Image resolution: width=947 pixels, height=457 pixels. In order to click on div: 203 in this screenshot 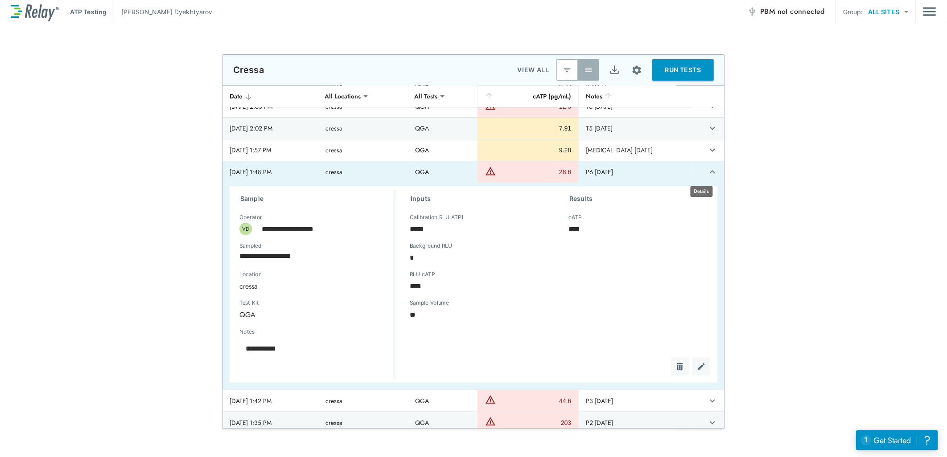, I will do `click(534, 423)`.